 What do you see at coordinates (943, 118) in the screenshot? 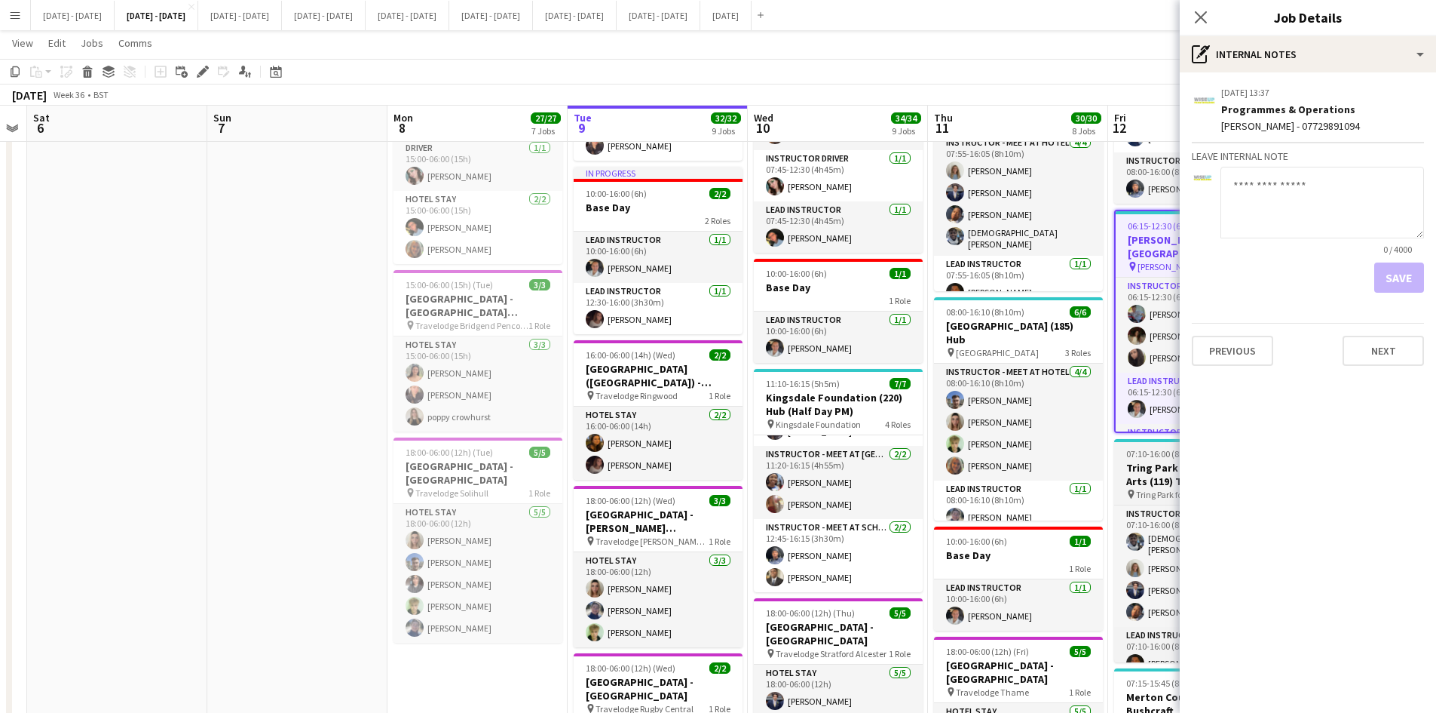
I see `span: Thu` at bounding box center [943, 118].